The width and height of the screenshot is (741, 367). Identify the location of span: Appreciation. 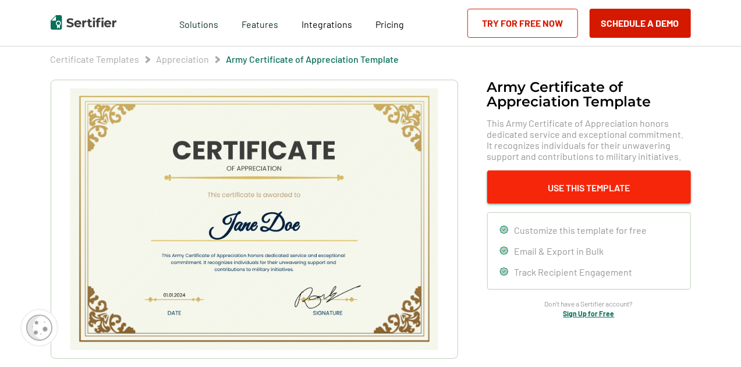
(183, 59).